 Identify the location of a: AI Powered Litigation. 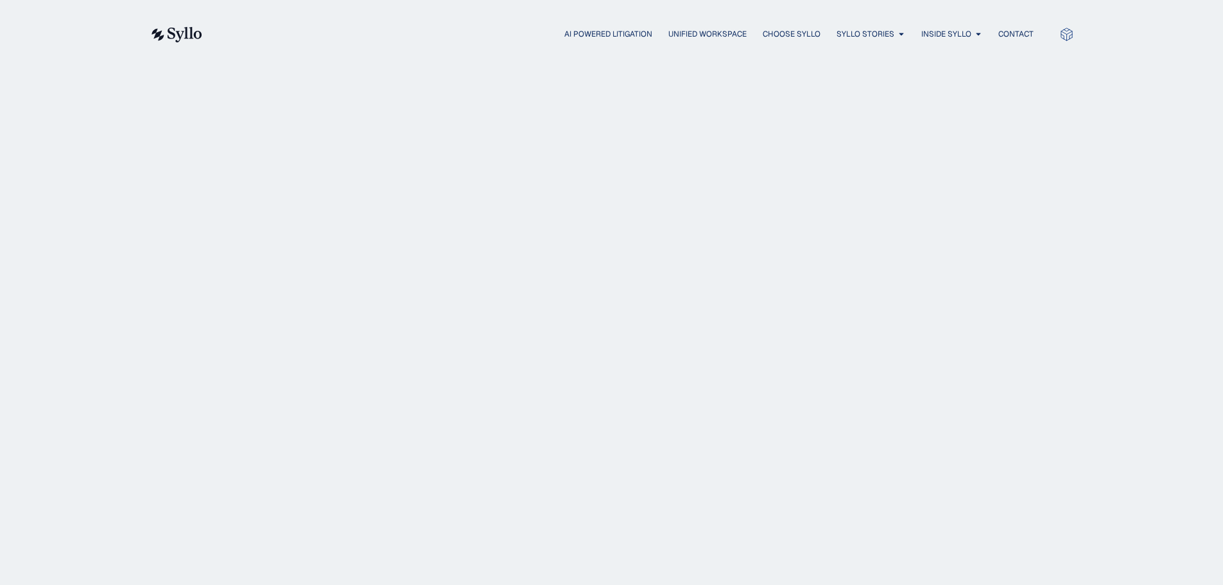
(608, 34).